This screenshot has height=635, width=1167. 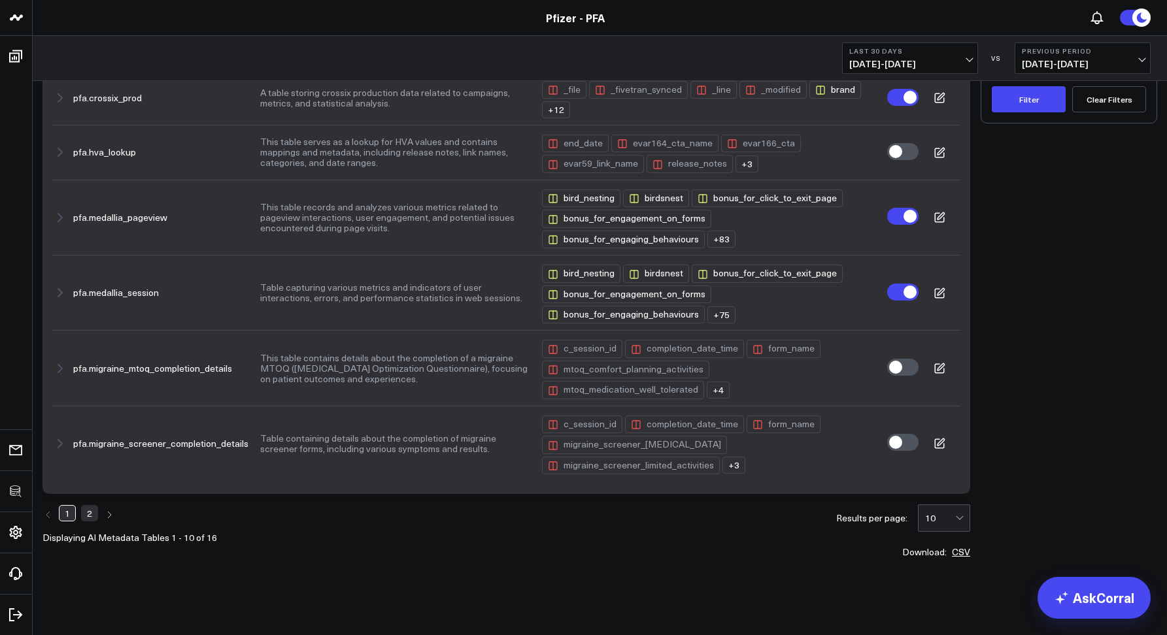 What do you see at coordinates (1108, 99) in the screenshot?
I see `button: Clear Filters` at bounding box center [1108, 99].